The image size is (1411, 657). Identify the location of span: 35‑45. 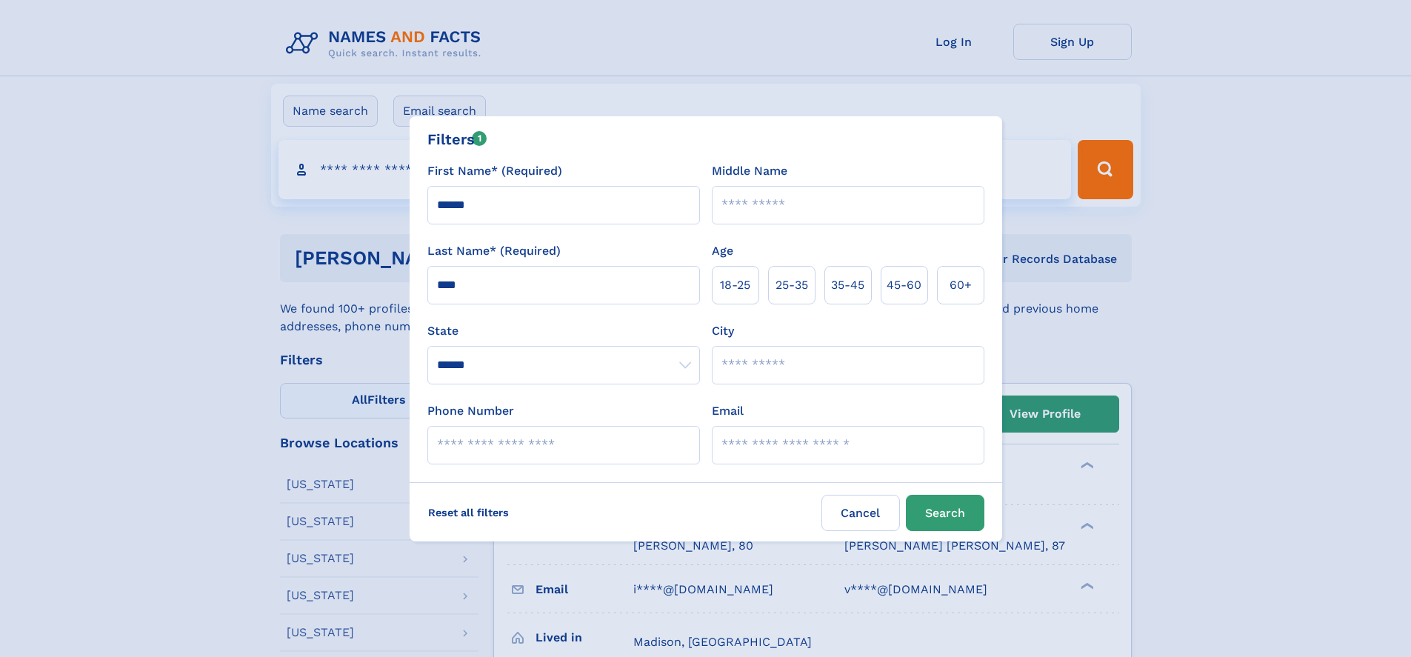
(848, 285).